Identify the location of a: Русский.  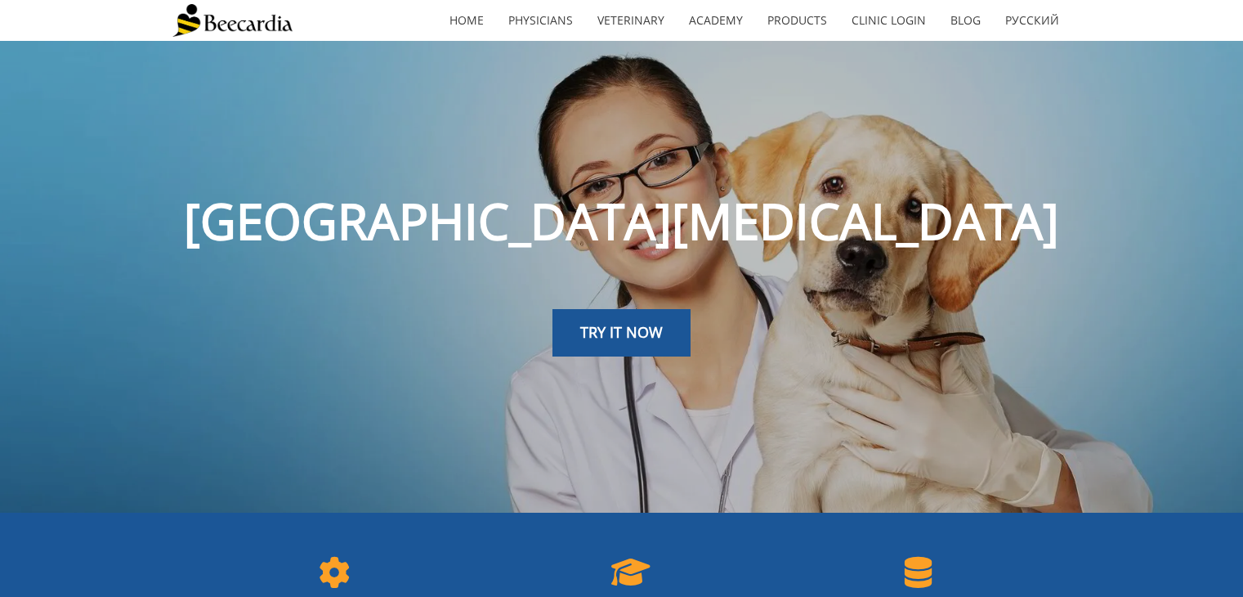
(1032, 20).